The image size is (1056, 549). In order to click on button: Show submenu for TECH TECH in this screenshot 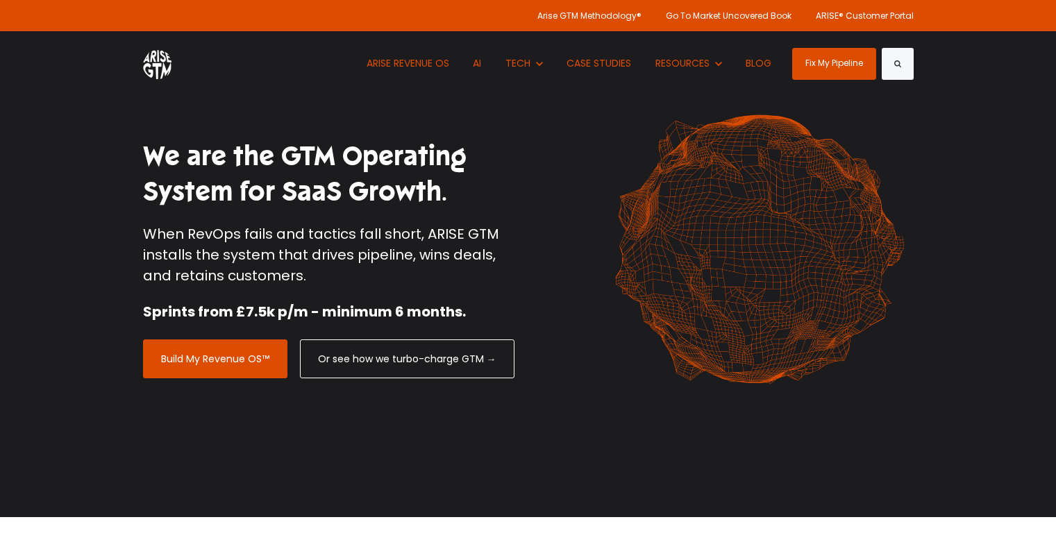, I will do `click(523, 63)`.